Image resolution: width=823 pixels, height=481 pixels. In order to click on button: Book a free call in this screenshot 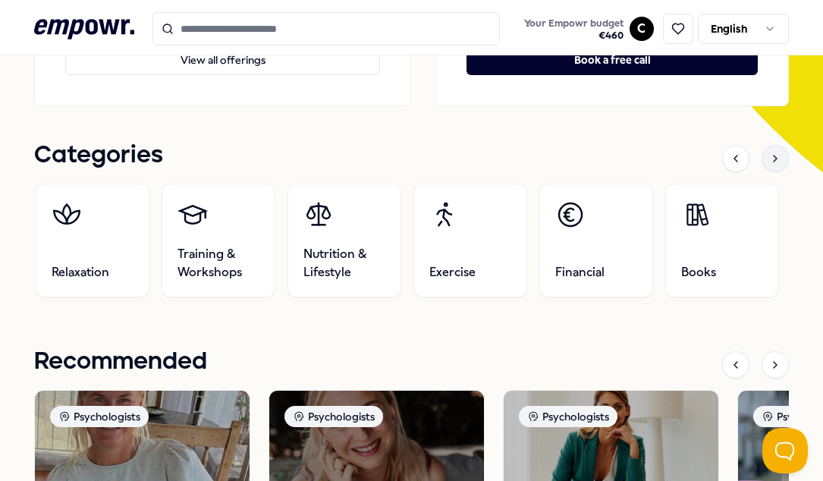, I will do `click(611, 60)`.